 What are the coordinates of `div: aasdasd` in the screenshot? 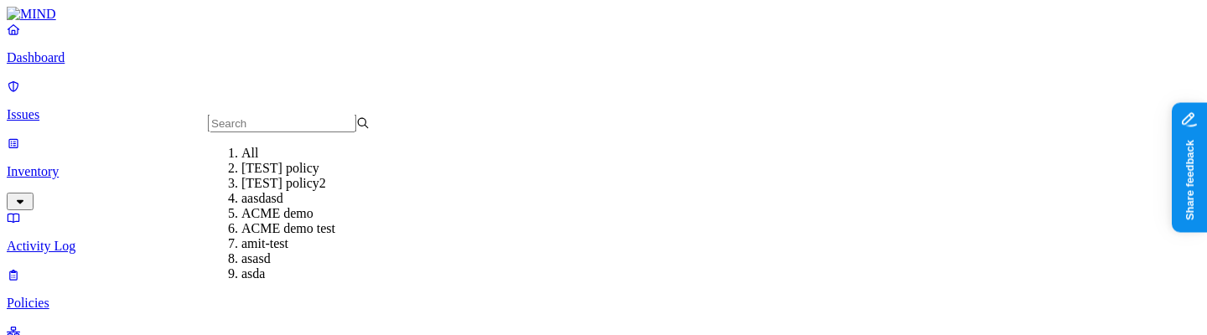 It's located at (322, 199).